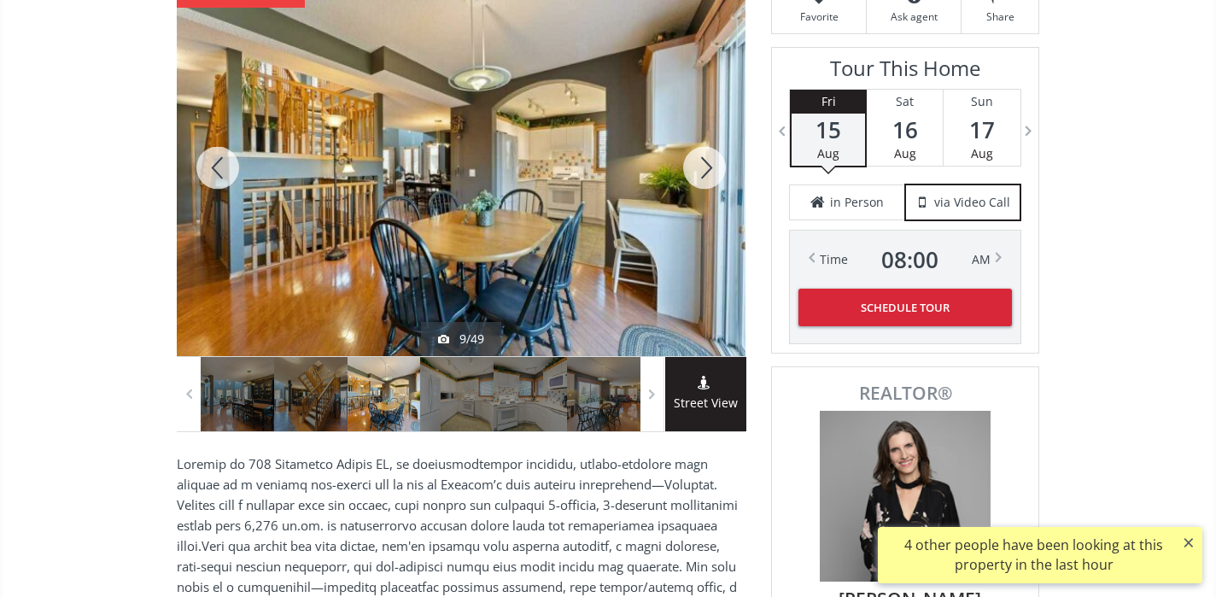 This screenshot has width=1216, height=597. Describe the element at coordinates (828, 102) in the screenshot. I see `div: Fri` at that location.